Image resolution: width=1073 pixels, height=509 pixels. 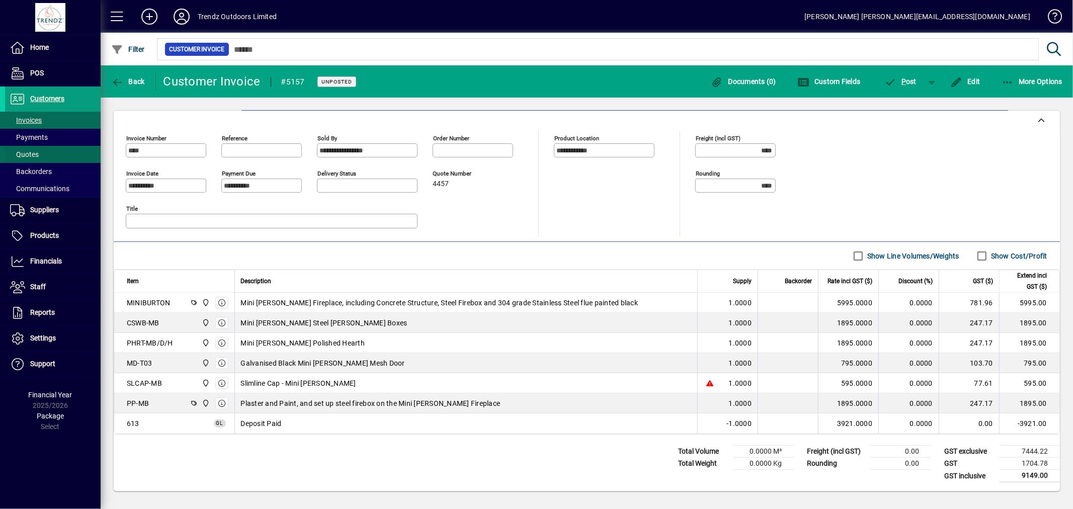 I want to click on span: Deposit Paid, so click(x=133, y=424).